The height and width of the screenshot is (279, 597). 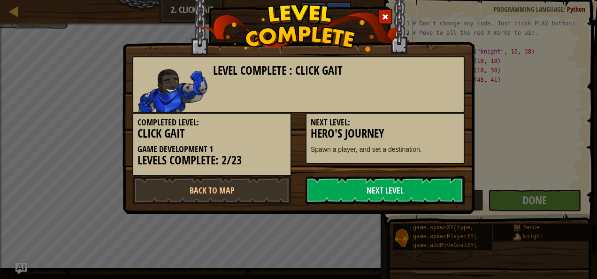 What do you see at coordinates (212, 123) in the screenshot?
I see `h5: Completed Level:` at bounding box center [212, 123].